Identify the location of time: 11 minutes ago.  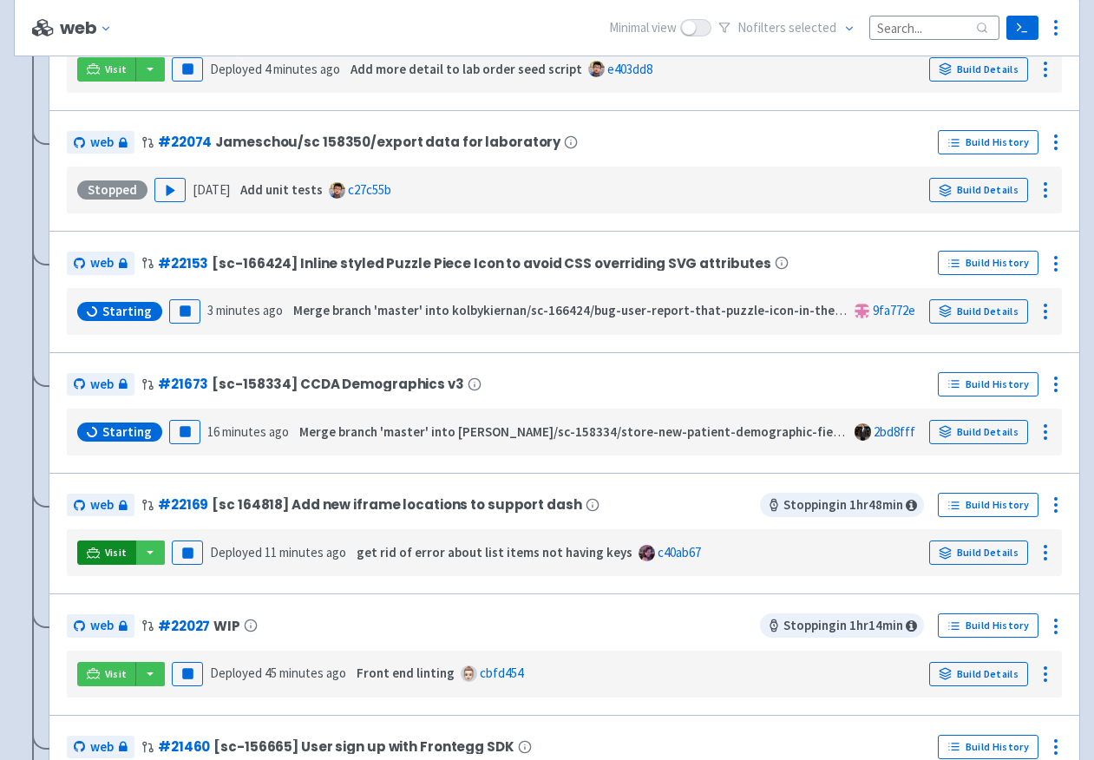
(305, 552).